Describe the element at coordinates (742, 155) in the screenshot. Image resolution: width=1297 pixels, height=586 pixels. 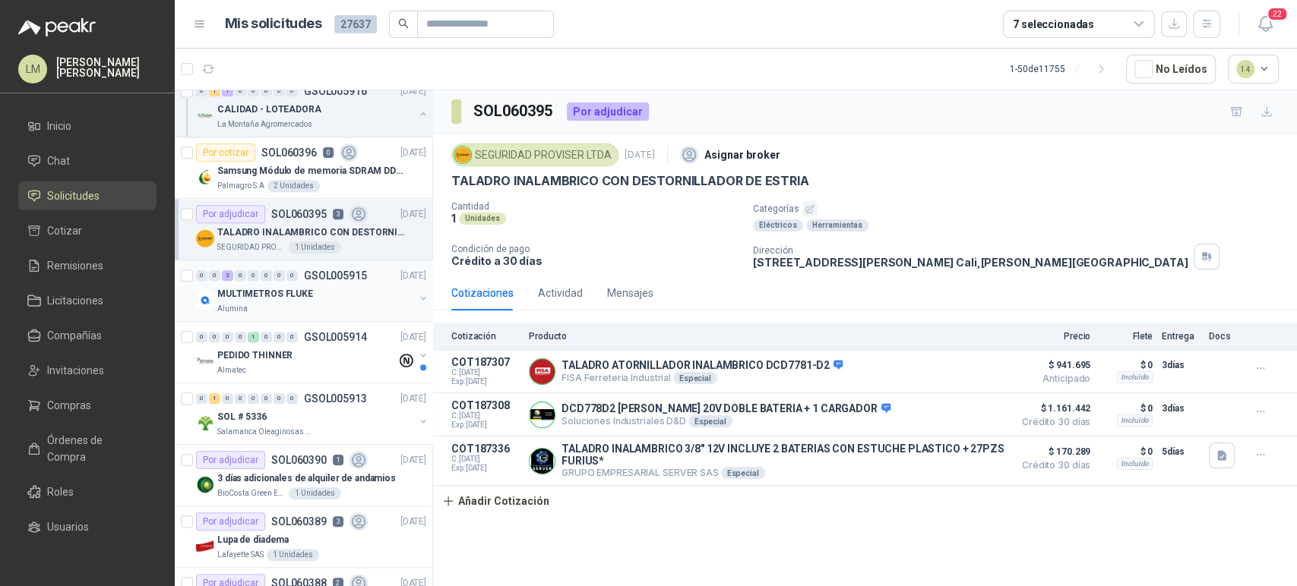
I see `p: Asignar broker` at that location.